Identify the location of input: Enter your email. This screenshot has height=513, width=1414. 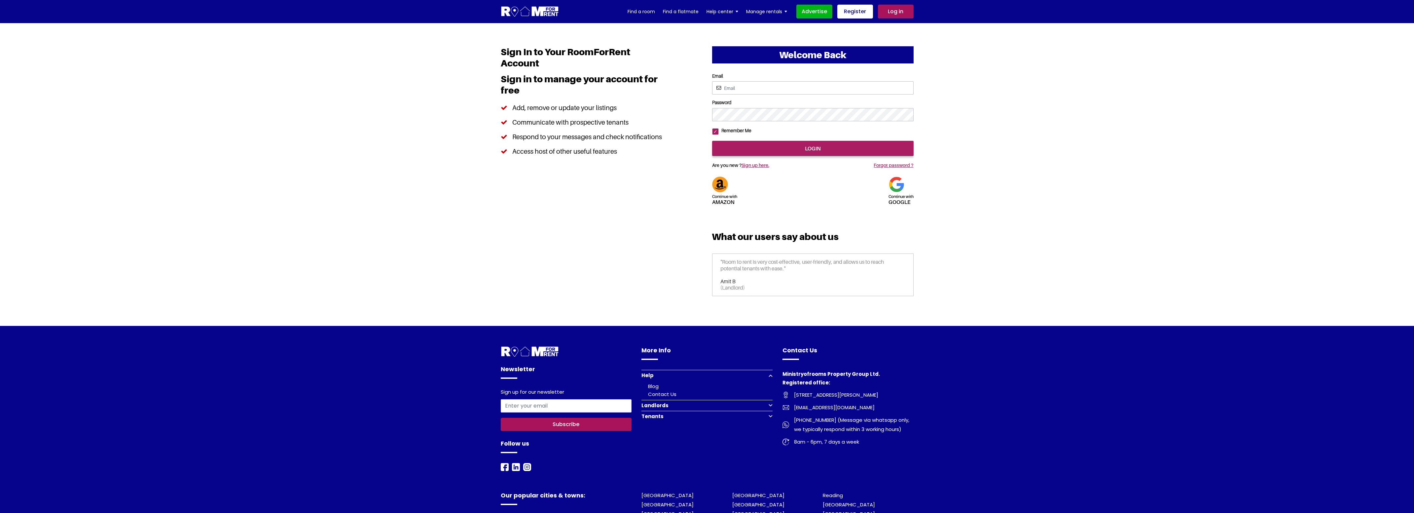
(566, 406).